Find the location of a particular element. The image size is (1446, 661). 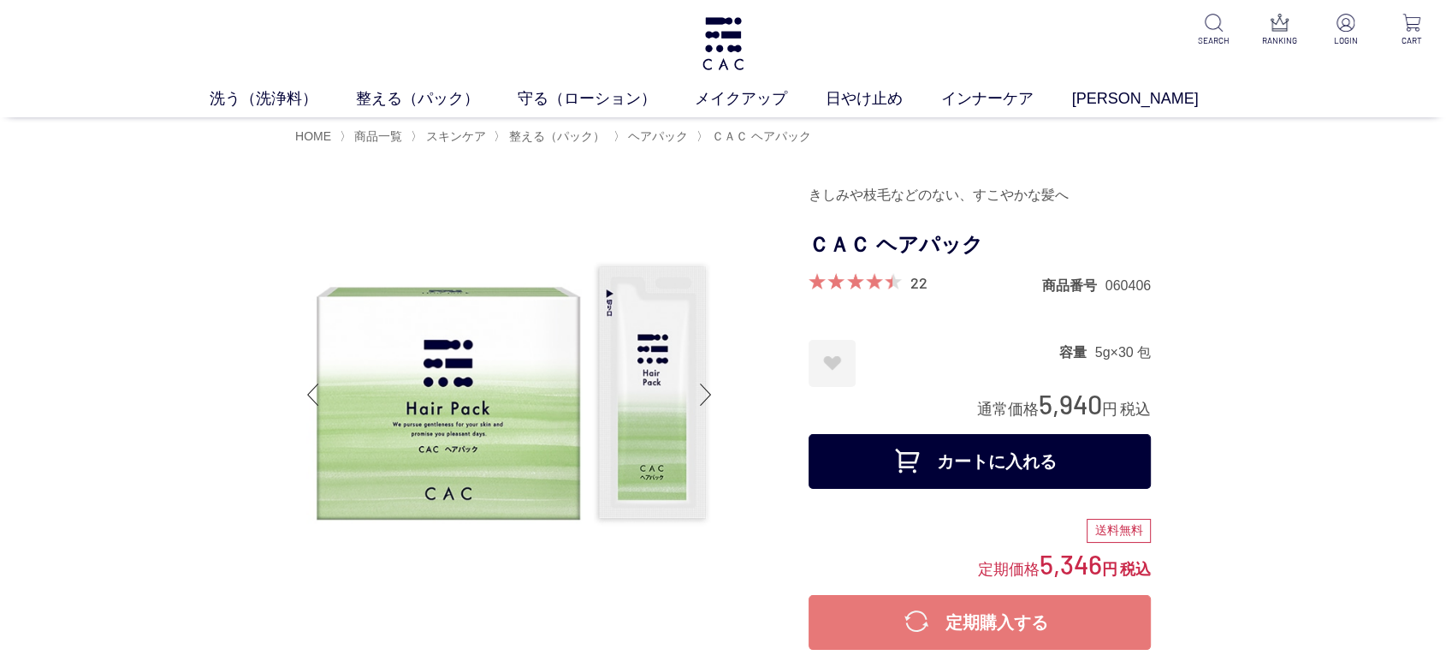

a: インナーケア is located at coordinates (1006, 98).